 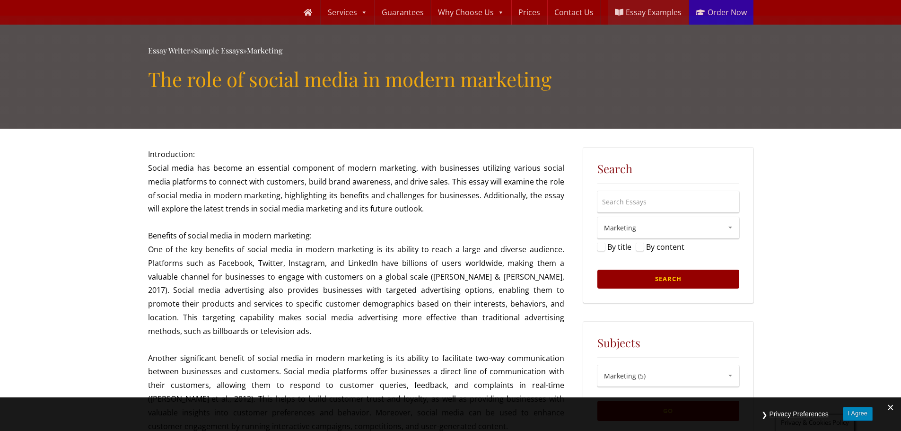 I want to click on p: Benefits of social media in modern marketing: One of the key benefits of social media in modern m..., so click(x=356, y=283).